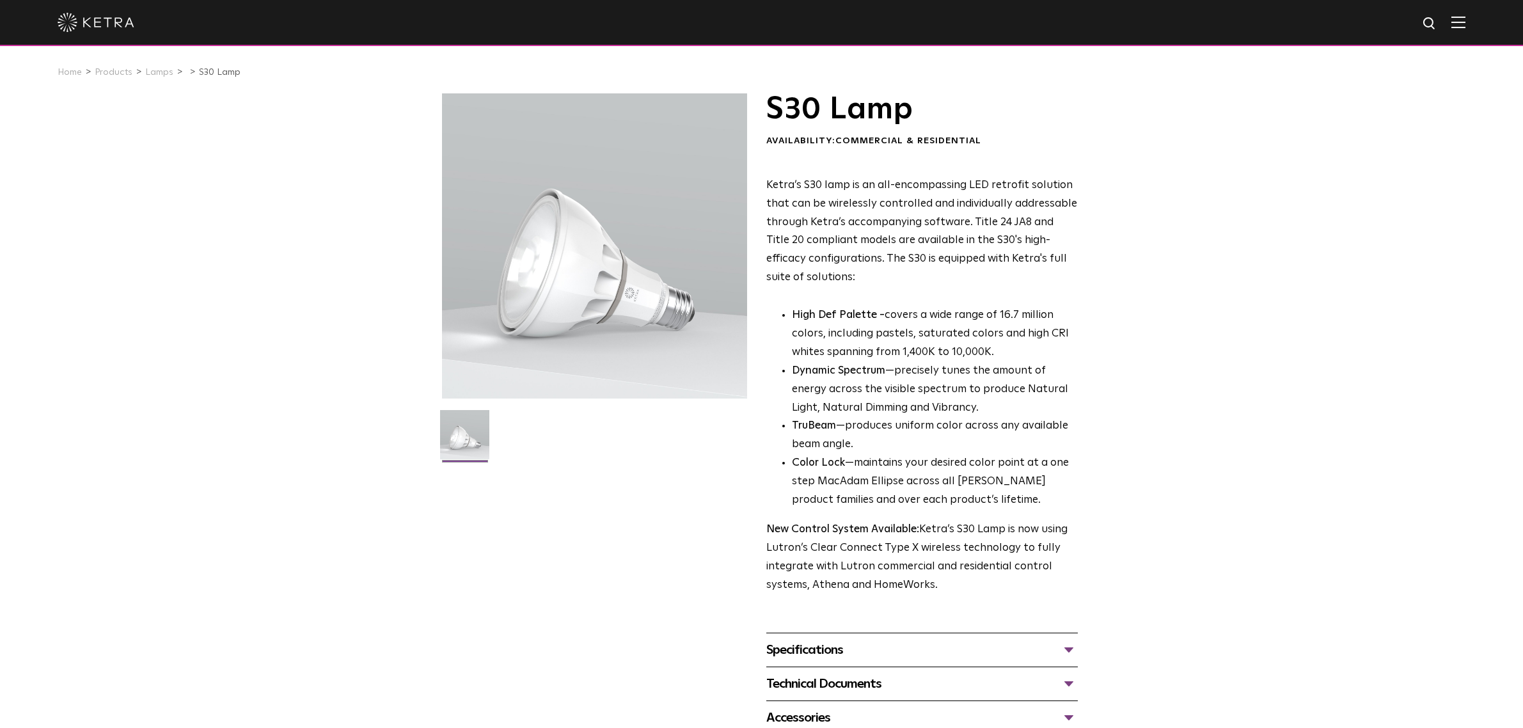 The height and width of the screenshot is (728, 1523). Describe the element at coordinates (935, 436) in the screenshot. I see `li: —produces uniform color across any available beam angle.` at that location.